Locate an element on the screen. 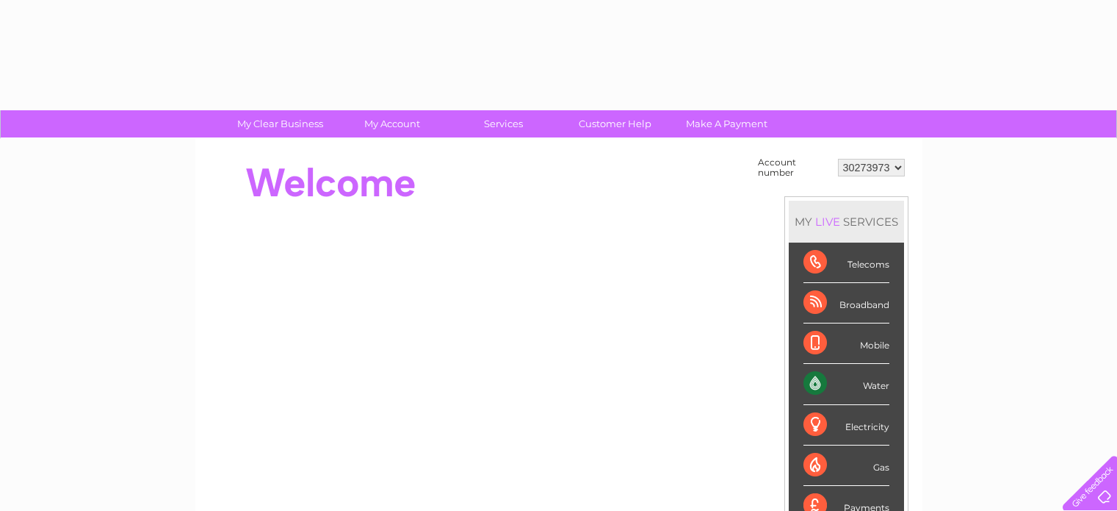  a: Make A Payment is located at coordinates (727, 123).